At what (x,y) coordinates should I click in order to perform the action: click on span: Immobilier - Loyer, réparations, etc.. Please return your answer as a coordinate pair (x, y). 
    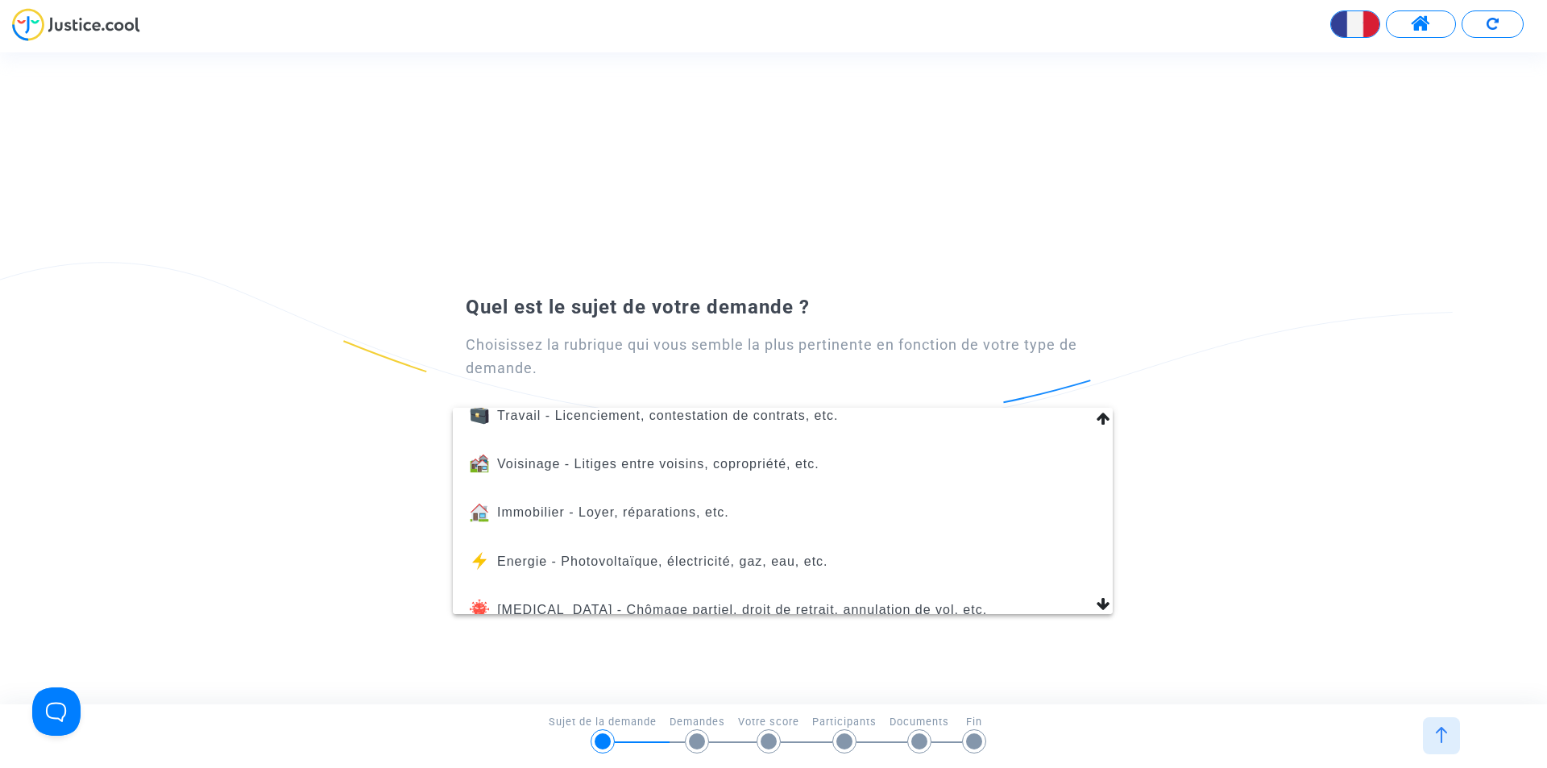
    Looking at the image, I should click on (613, 512).